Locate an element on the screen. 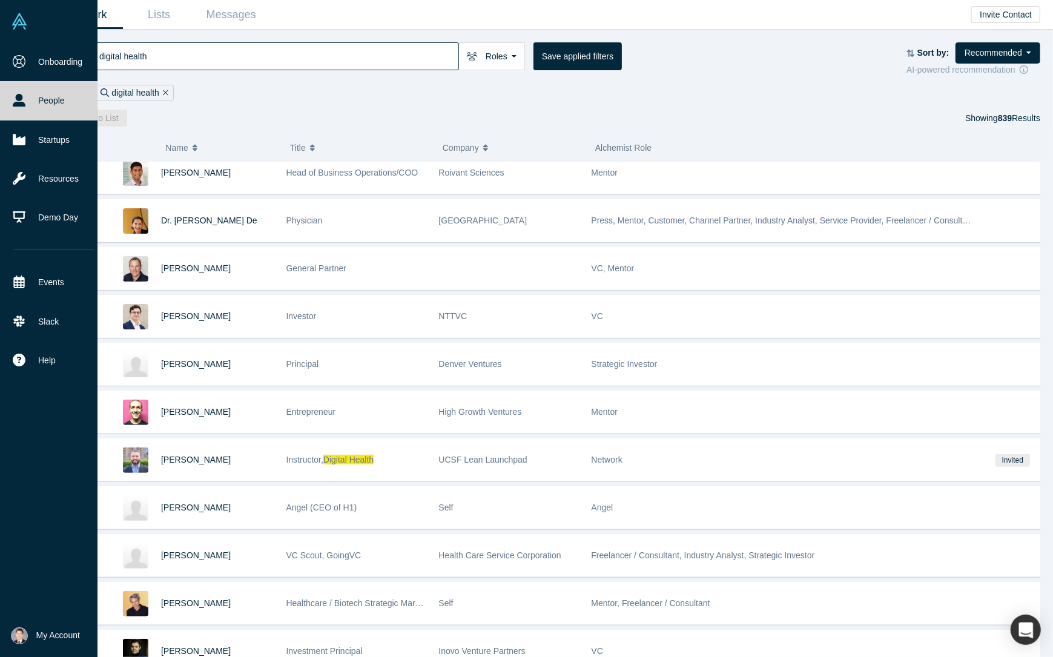 The image size is (1053, 657). button: Name is located at coordinates (221, 148).